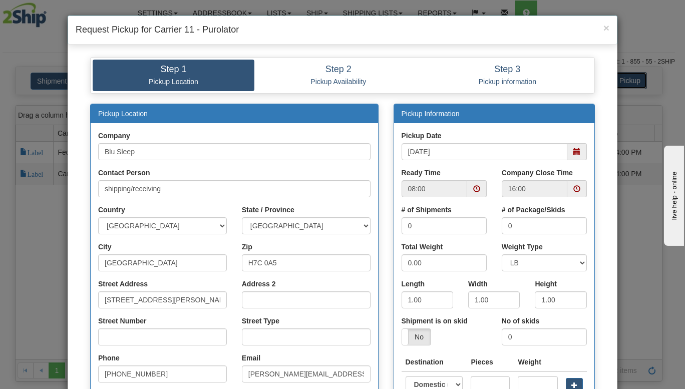 The image size is (685, 389). I want to click on p: Pickup information, so click(507, 82).